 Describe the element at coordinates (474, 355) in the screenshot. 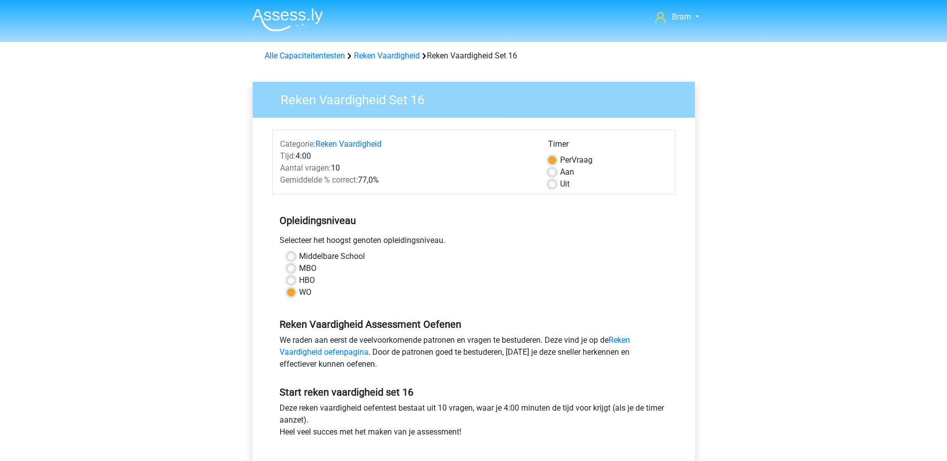

I see `div: We raden aan eerst de veelvoorkomende patronen en vragen te bestuderen. Deze vind je op de . Door...` at that location.